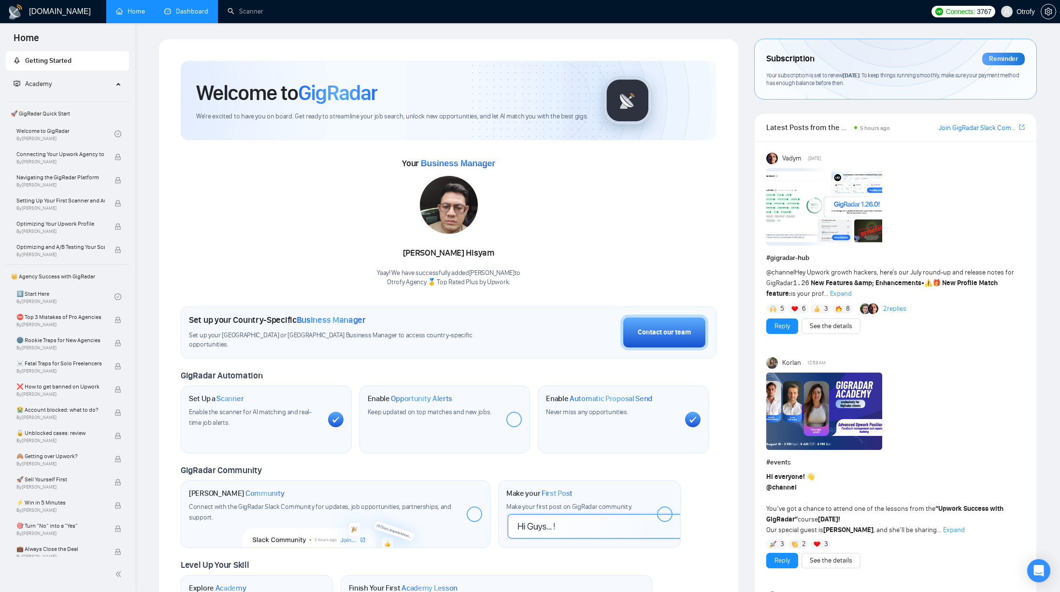 This screenshot has height=592, width=1060. I want to click on span: Academy, so click(38, 84).